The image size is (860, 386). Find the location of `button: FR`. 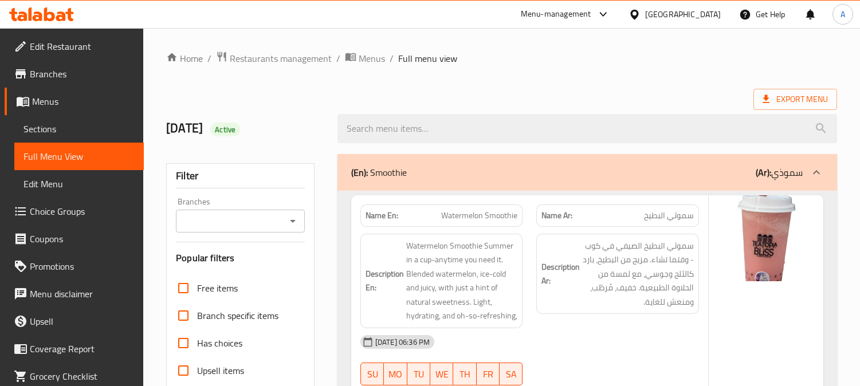

button: FR is located at coordinates (488, 374).